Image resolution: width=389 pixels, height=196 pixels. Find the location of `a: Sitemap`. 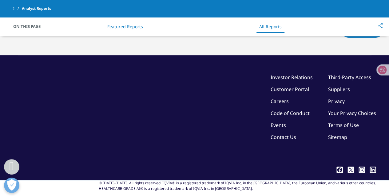

a: Sitemap is located at coordinates (338, 137).